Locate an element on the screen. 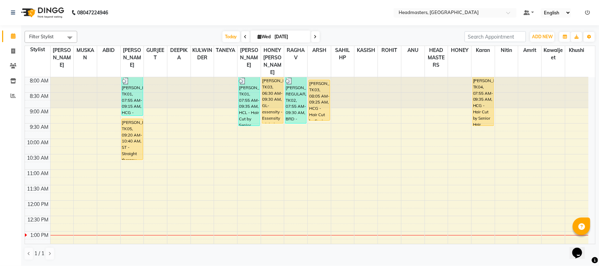  span: 1 / 1 is located at coordinates (39, 253).